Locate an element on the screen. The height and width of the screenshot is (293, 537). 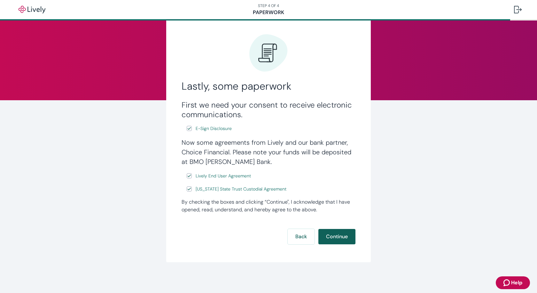
svg: Zendesk support icon is located at coordinates (508, 282).